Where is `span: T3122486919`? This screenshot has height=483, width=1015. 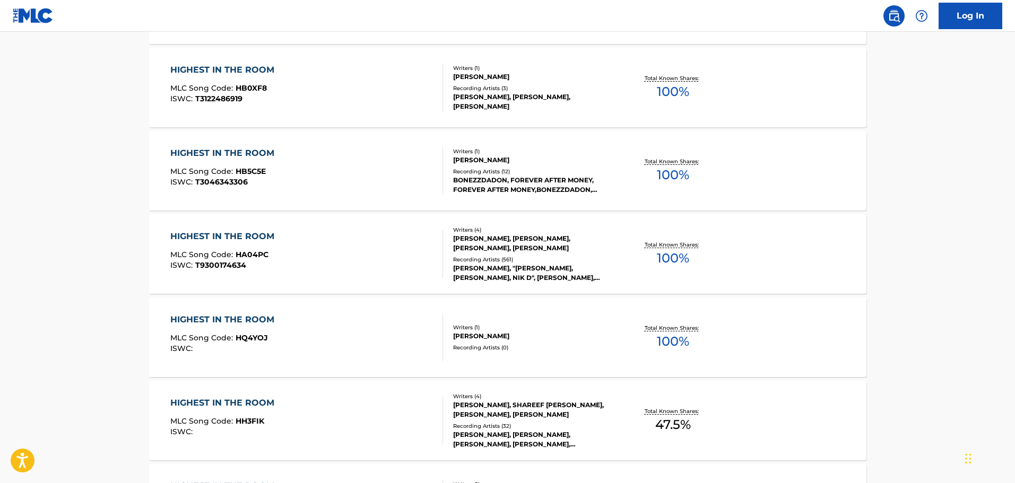 span: T3122486919 is located at coordinates (219, 99).